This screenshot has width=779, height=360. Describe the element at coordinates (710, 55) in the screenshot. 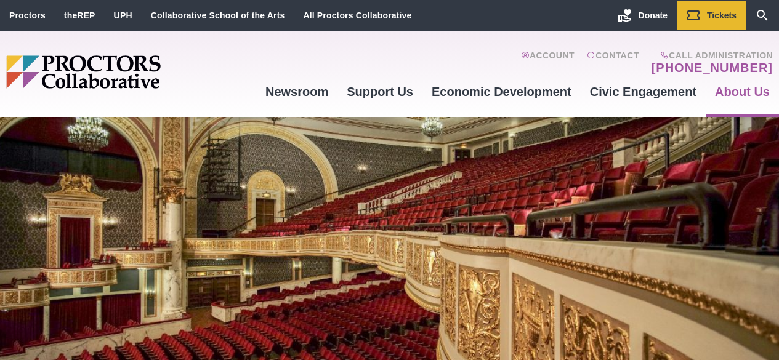

I see `span: Call Administration` at that location.